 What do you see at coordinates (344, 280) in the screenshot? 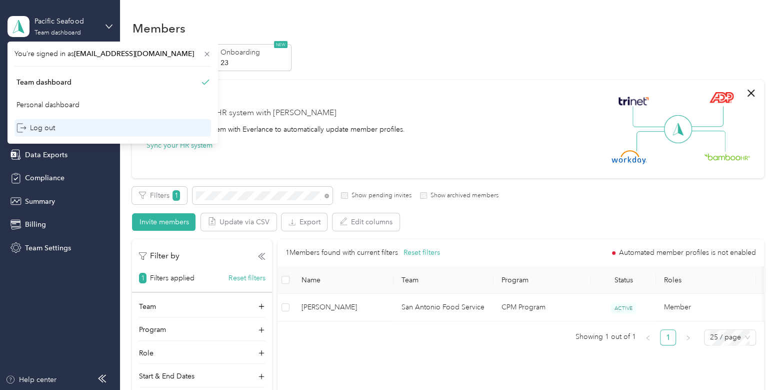
I see `th: Name` at bounding box center [344, 280].